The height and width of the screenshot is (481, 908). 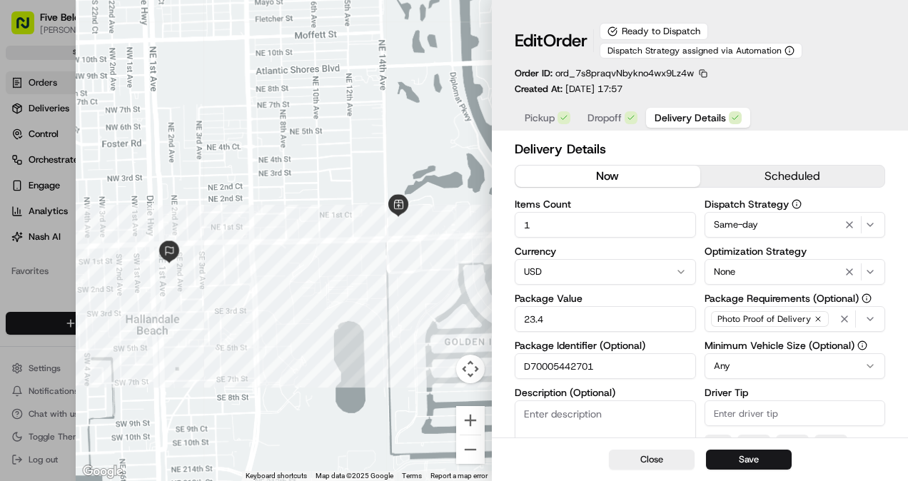 What do you see at coordinates (551, 41) in the screenshot?
I see `h1: Edit` at bounding box center [551, 41].